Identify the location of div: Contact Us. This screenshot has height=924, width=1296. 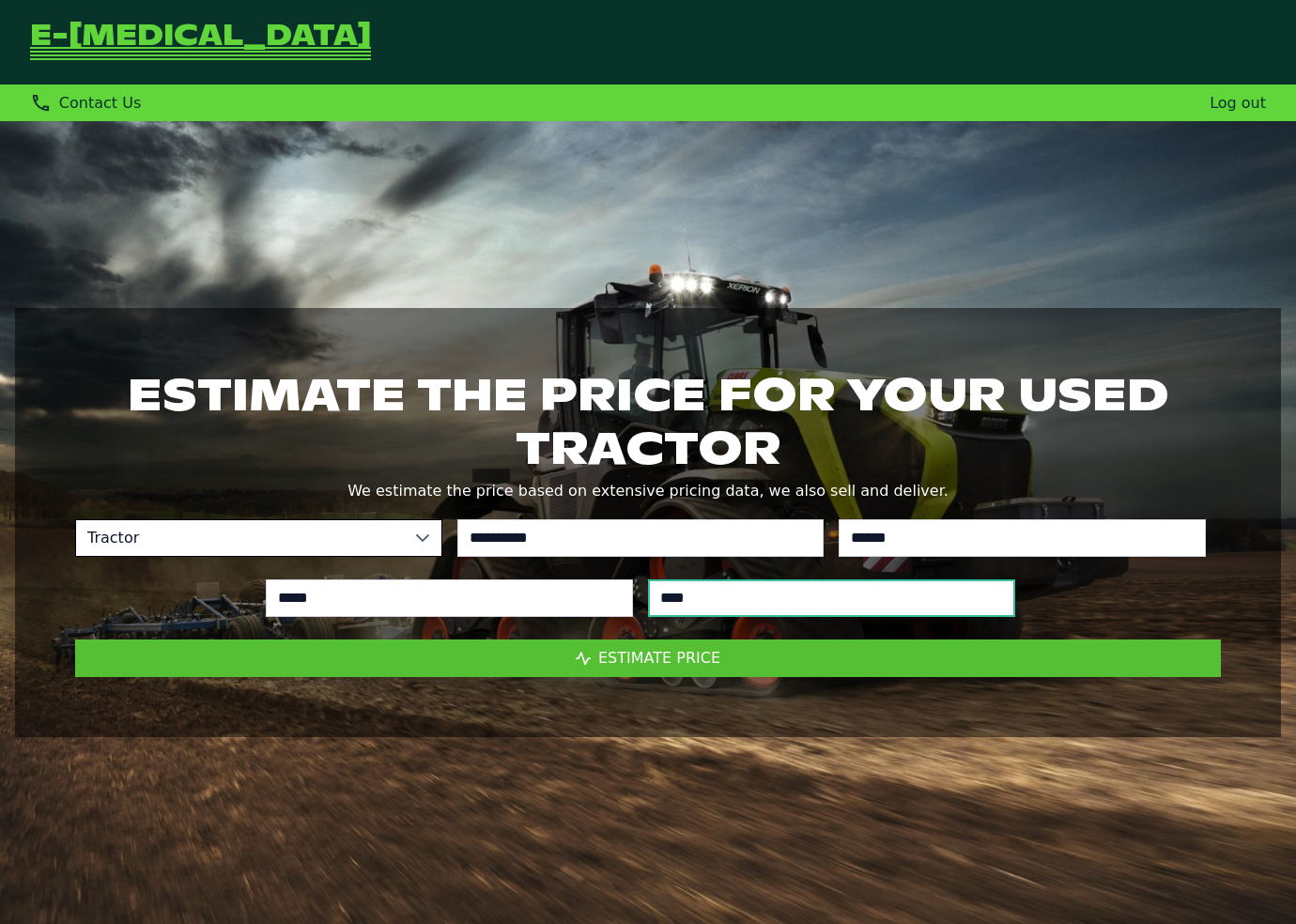
(86, 103).